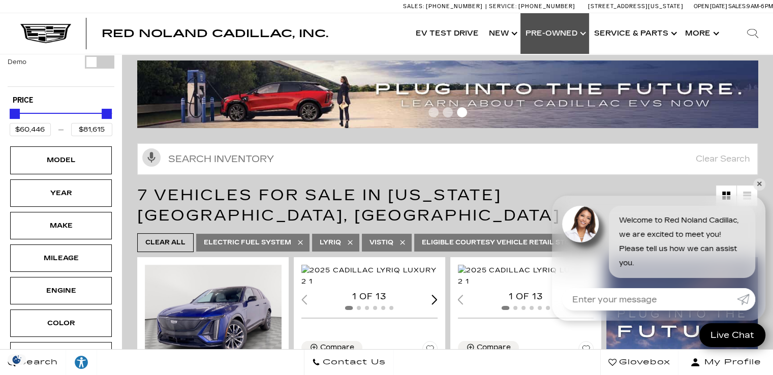 This screenshot has width=773, height=375. Describe the element at coordinates (61, 120) in the screenshot. I see `div: Price` at that location.